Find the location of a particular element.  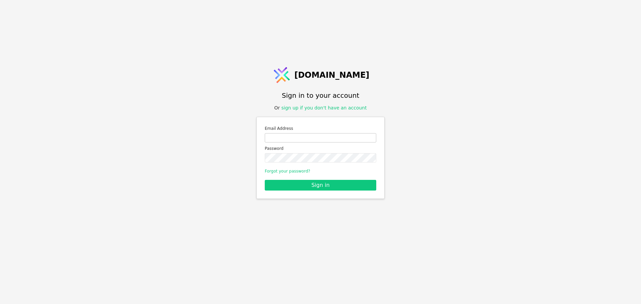

a: sign up if you don't have an account is located at coordinates (324, 108).